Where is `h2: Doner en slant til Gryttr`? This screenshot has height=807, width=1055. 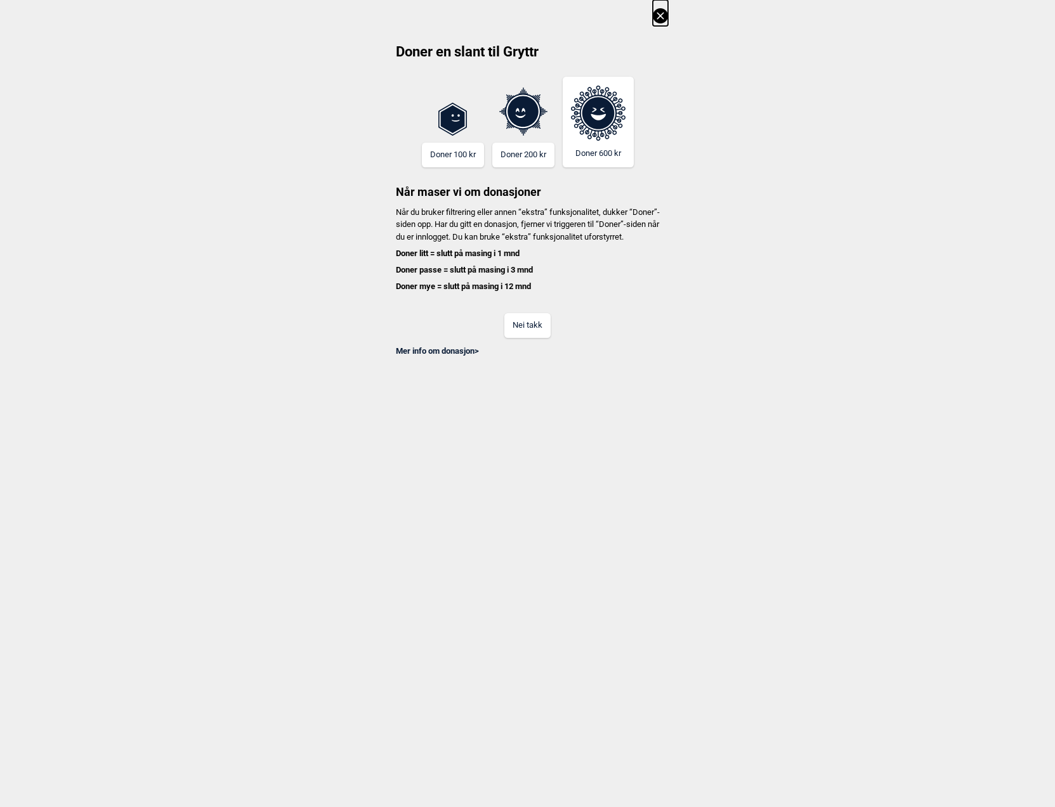 h2: Doner en slant til Gryttr is located at coordinates (528, 56).